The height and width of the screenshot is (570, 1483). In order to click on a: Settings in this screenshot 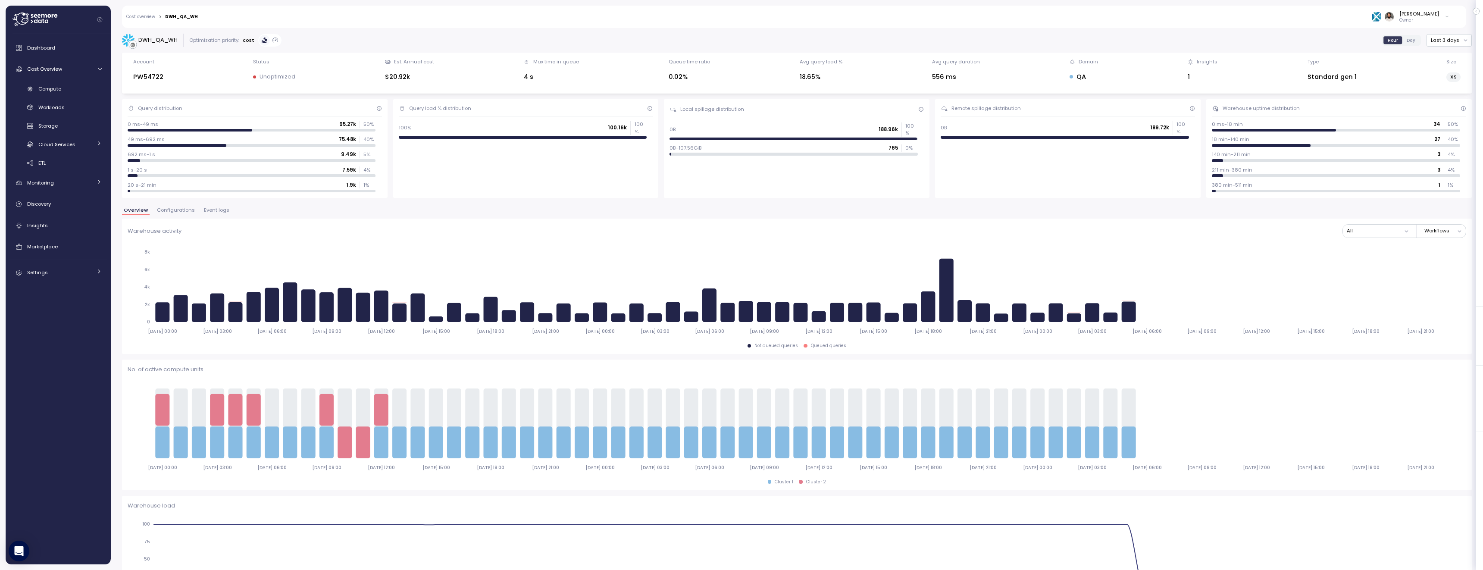, I will do `click(58, 273)`.